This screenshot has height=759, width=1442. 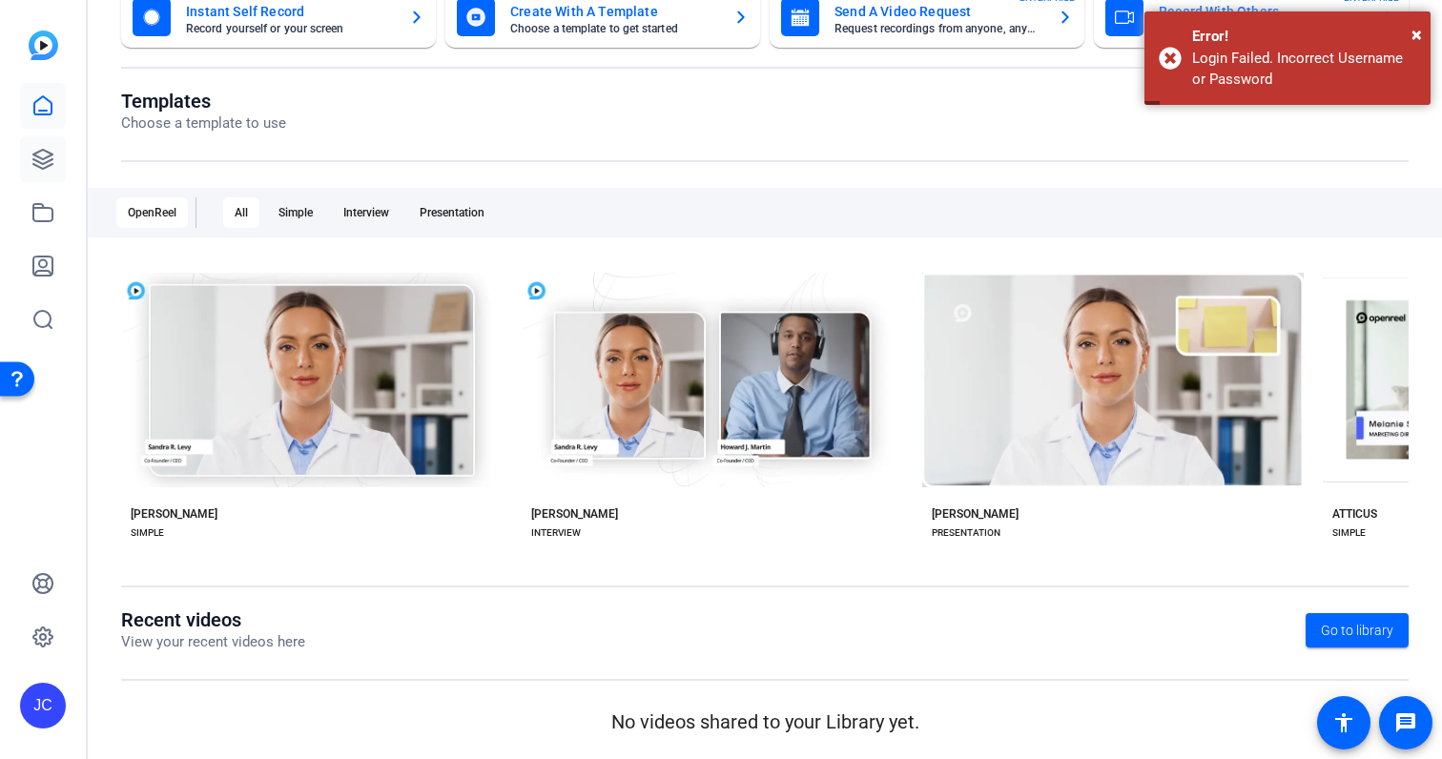 I want to click on p: No videos shared to your Library yet., so click(x=765, y=722).